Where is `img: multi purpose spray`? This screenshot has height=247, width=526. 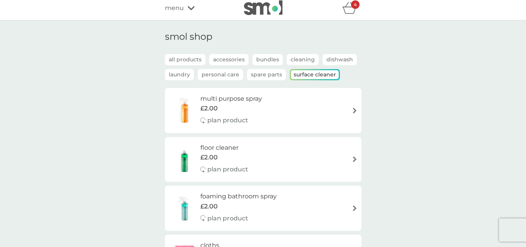 img: multi purpose spray is located at coordinates (185, 110).